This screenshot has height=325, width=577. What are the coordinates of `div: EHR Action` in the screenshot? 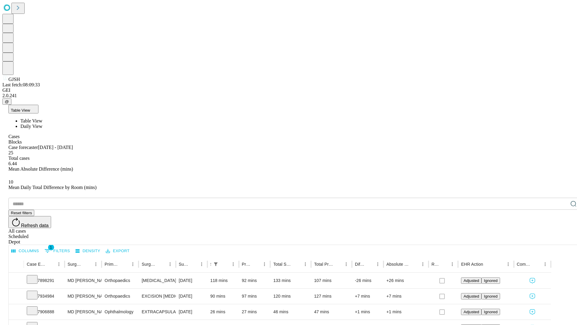 It's located at (472, 264).